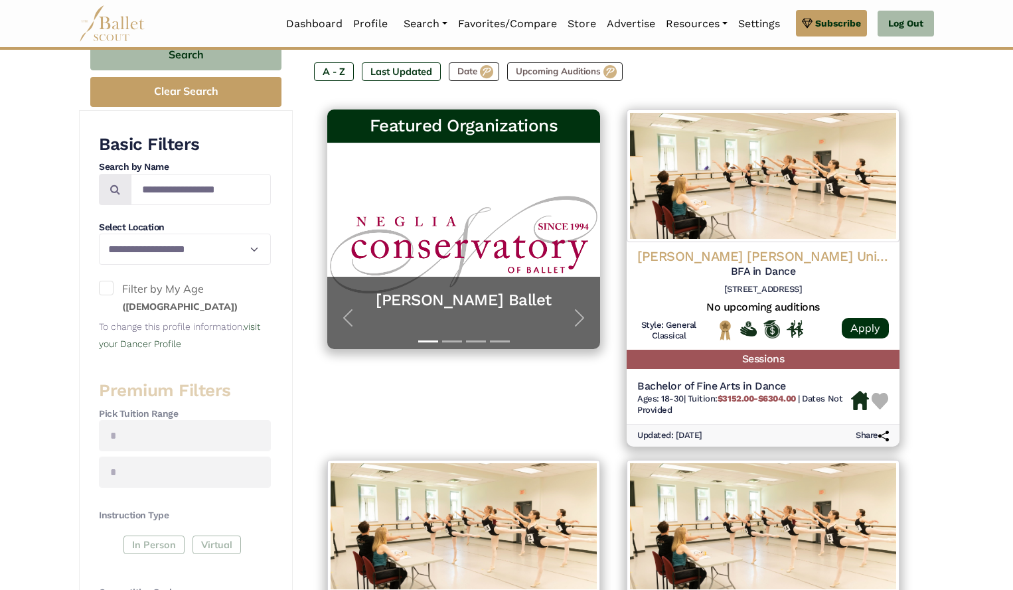 This screenshot has height=590, width=1013. I want to click on h5: No upcoming auditions, so click(763, 307).